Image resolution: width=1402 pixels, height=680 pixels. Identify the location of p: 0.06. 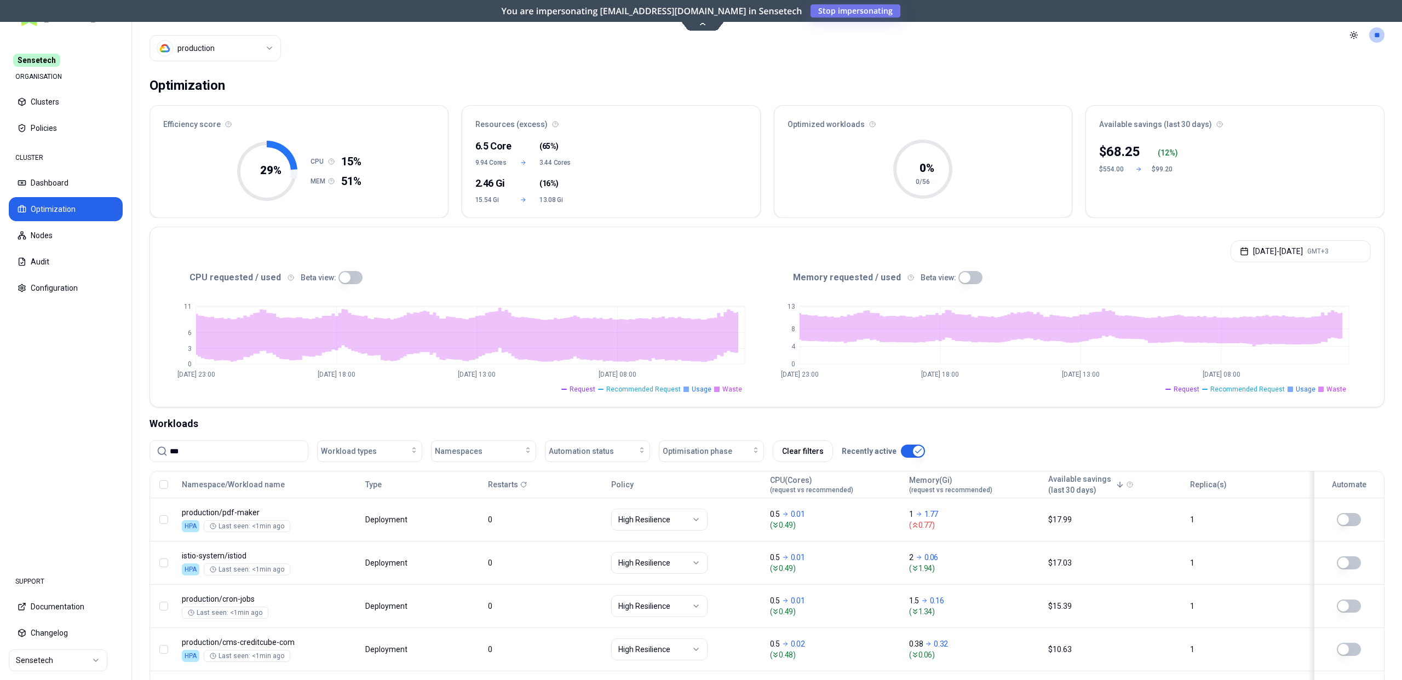
(931, 557).